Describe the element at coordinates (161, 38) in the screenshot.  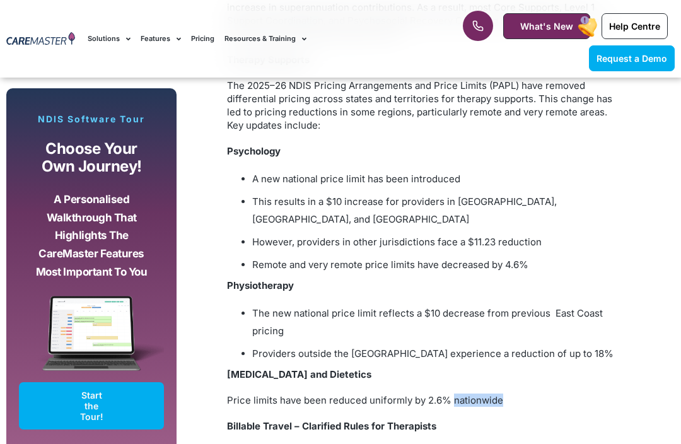
I see `a: Features` at that location.